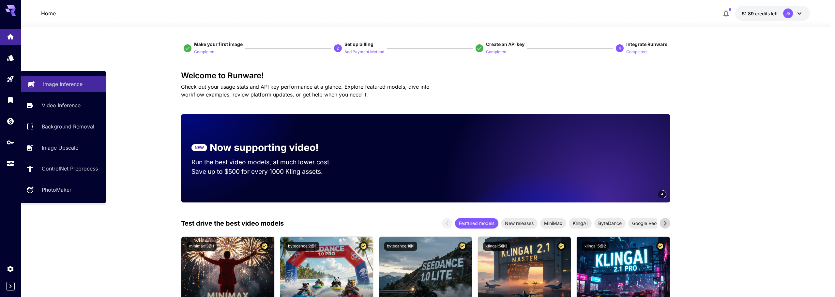 This screenshot has height=297, width=835. Describe the element at coordinates (400, 246) in the screenshot. I see `button: bytedance:1@1` at that location.